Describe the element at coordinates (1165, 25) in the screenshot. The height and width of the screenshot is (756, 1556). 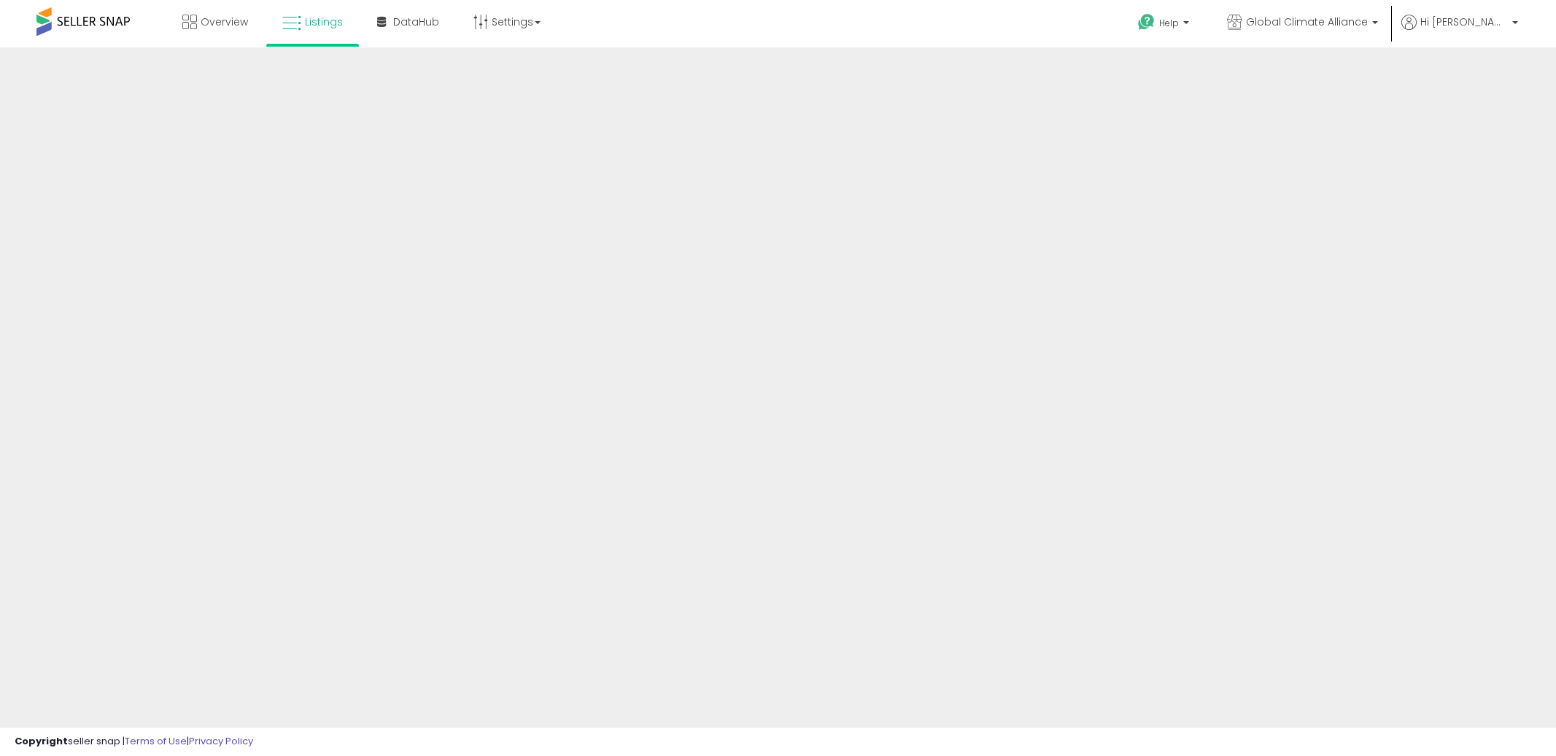
I see `a: Help` at that location.